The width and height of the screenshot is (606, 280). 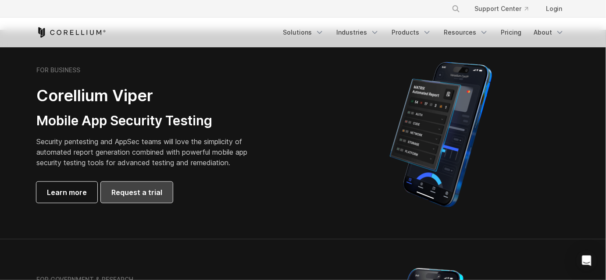 I want to click on a: Industries, so click(x=358, y=32).